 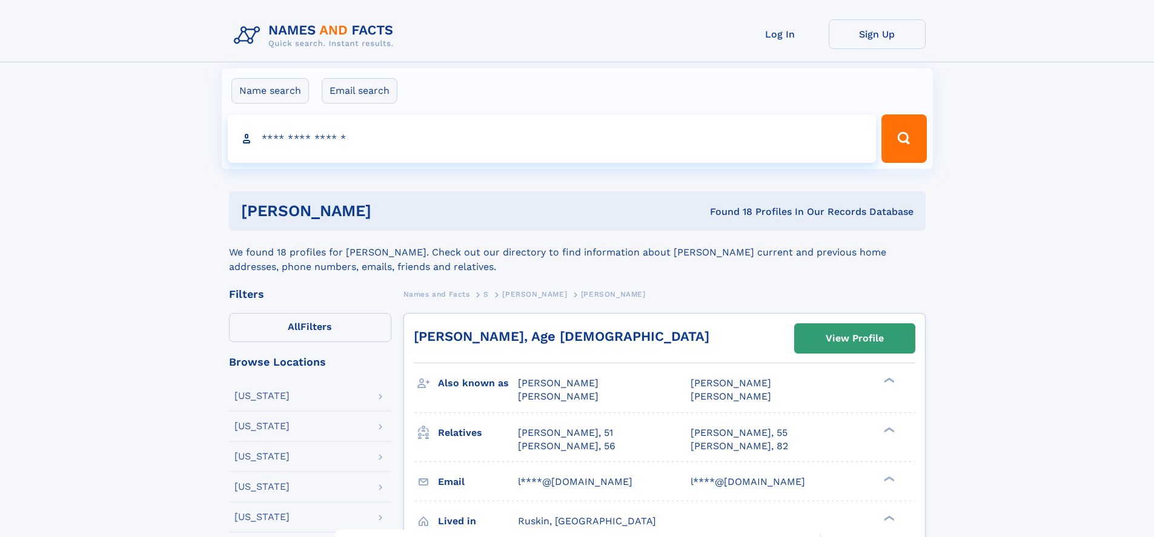 I want to click on img: Logo Names and Facts, so click(x=316, y=36).